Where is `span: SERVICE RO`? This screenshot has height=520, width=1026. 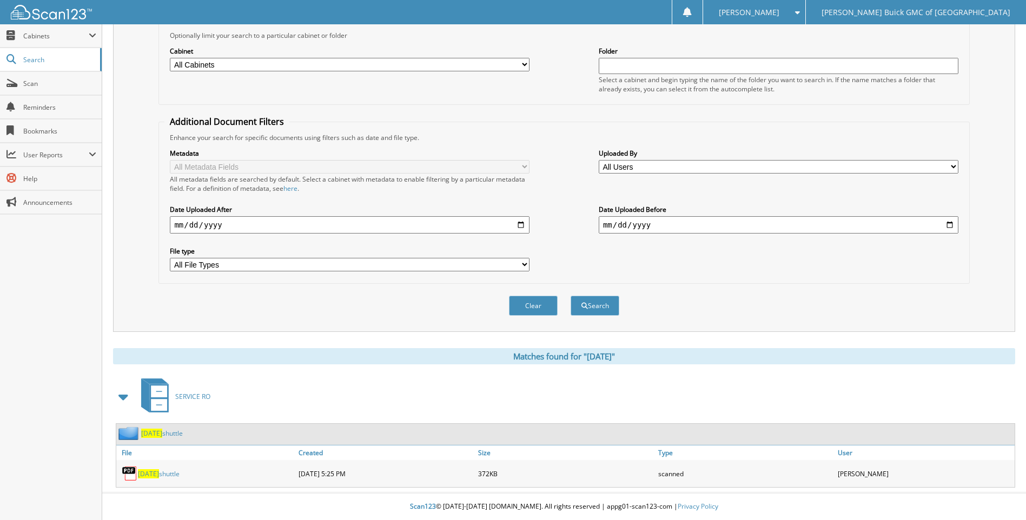
span: SERVICE RO is located at coordinates (192, 396).